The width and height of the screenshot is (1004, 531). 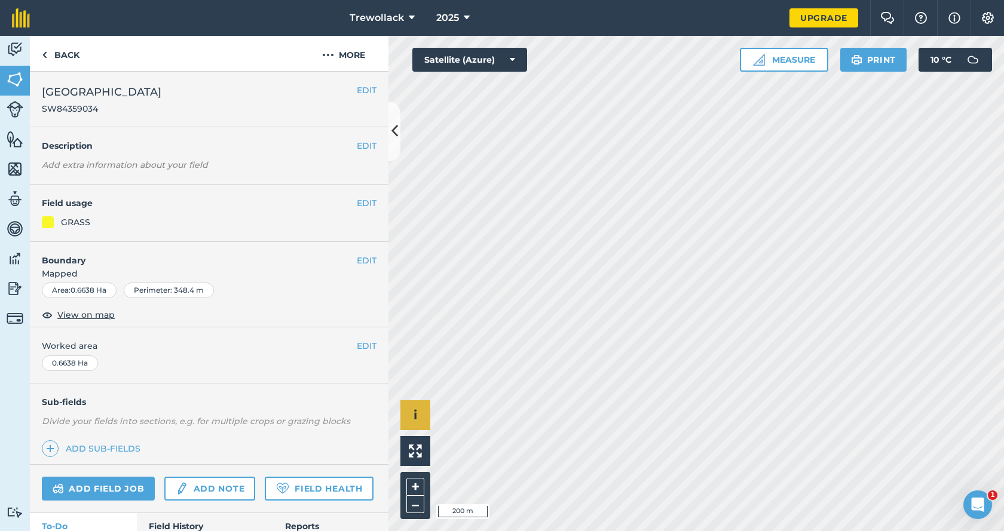 I want to click on h4: Boundary, so click(x=193, y=255).